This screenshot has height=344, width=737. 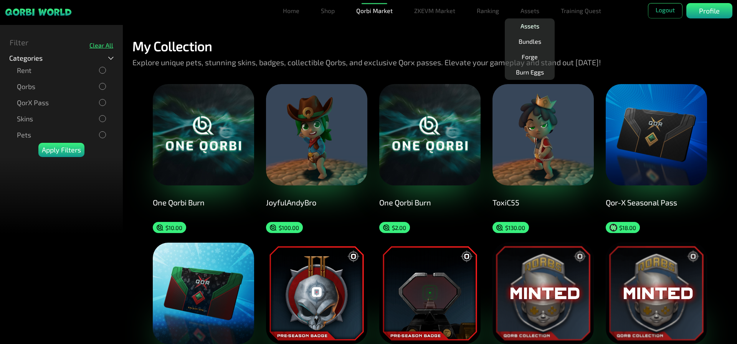 What do you see at coordinates (529, 72) in the screenshot?
I see `a: Burn Eggs` at bounding box center [529, 72].